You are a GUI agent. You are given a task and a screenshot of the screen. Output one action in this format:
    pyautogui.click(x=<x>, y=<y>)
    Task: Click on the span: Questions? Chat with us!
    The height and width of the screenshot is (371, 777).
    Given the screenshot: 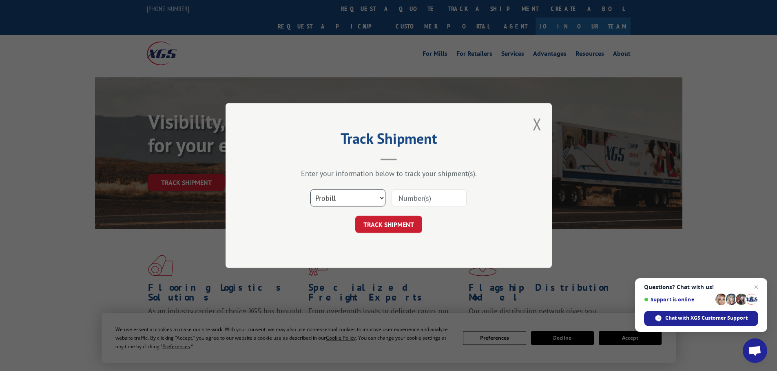 What is the action you would take?
    pyautogui.click(x=701, y=287)
    